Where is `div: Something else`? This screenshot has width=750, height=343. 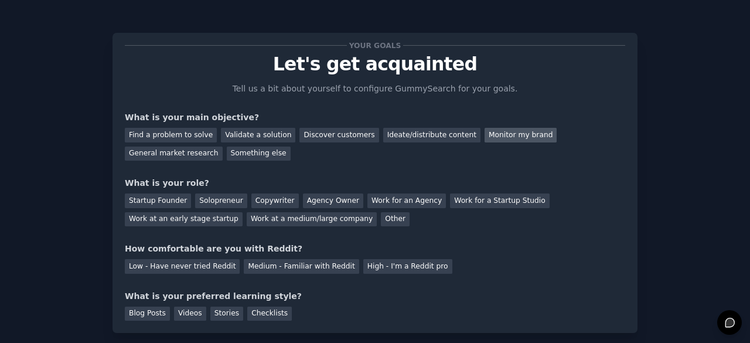 div: Something else is located at coordinates (258, 154).